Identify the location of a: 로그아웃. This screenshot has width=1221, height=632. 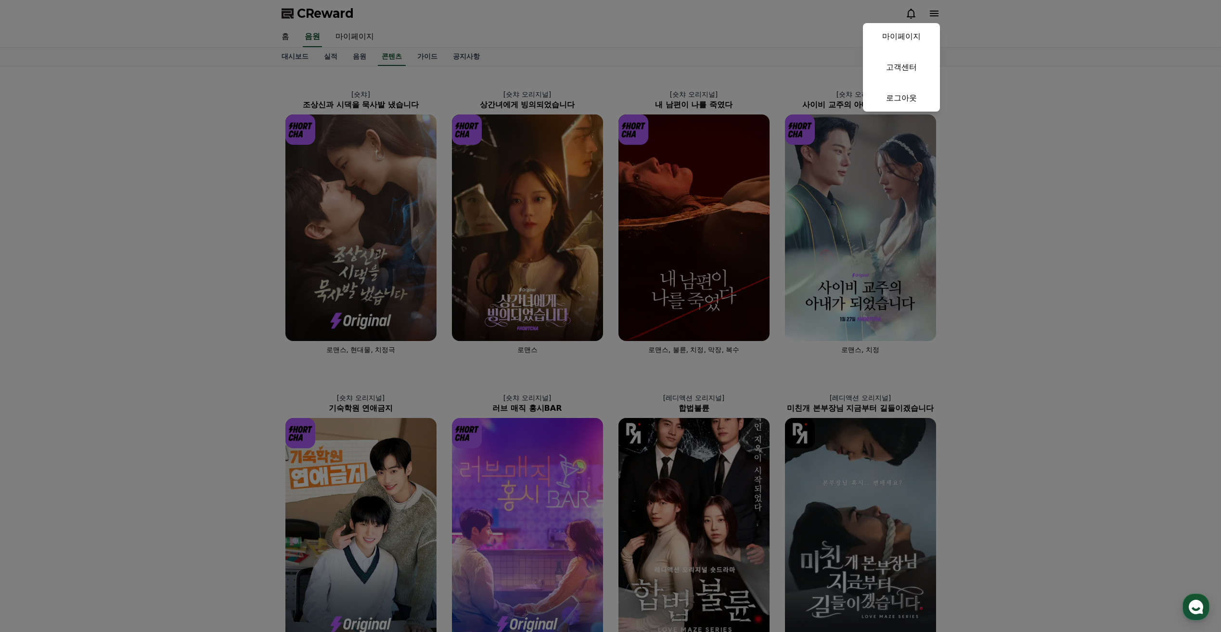
(901, 98).